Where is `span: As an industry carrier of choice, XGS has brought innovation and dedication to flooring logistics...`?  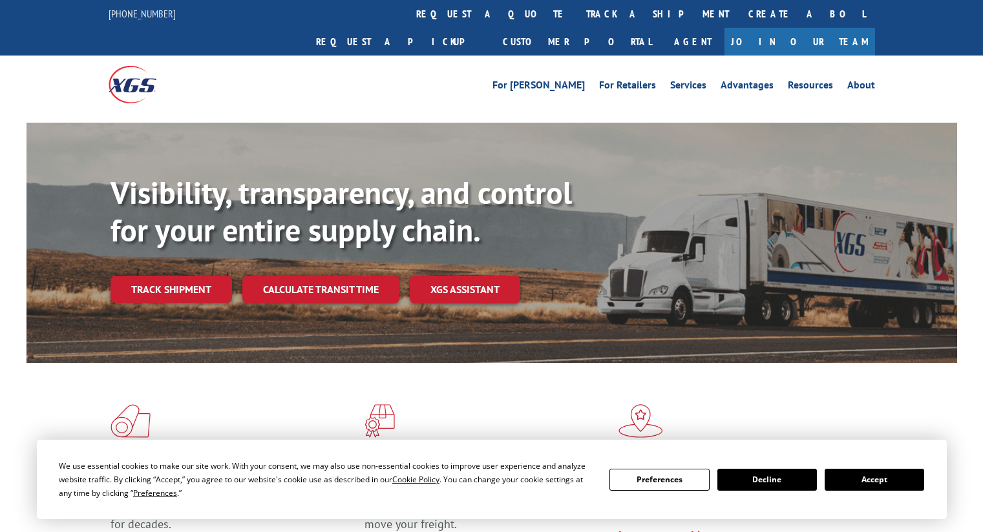
span: As an industry carrier of choice, XGS has brought innovation and dedication to flooring logistics... is located at coordinates (232, 509).